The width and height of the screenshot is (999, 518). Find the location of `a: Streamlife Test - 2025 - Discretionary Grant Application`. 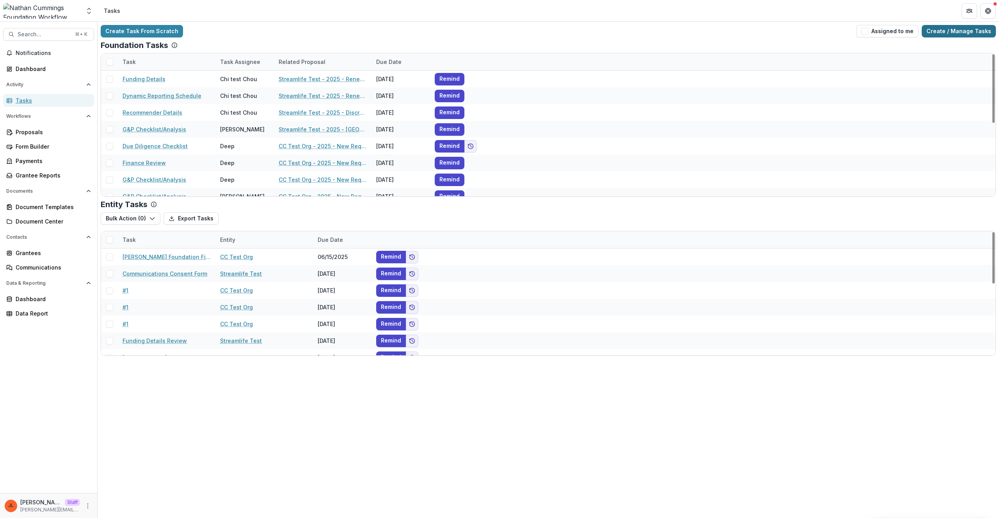

a: Streamlife Test - 2025 - Discretionary Grant Application is located at coordinates (323, 112).